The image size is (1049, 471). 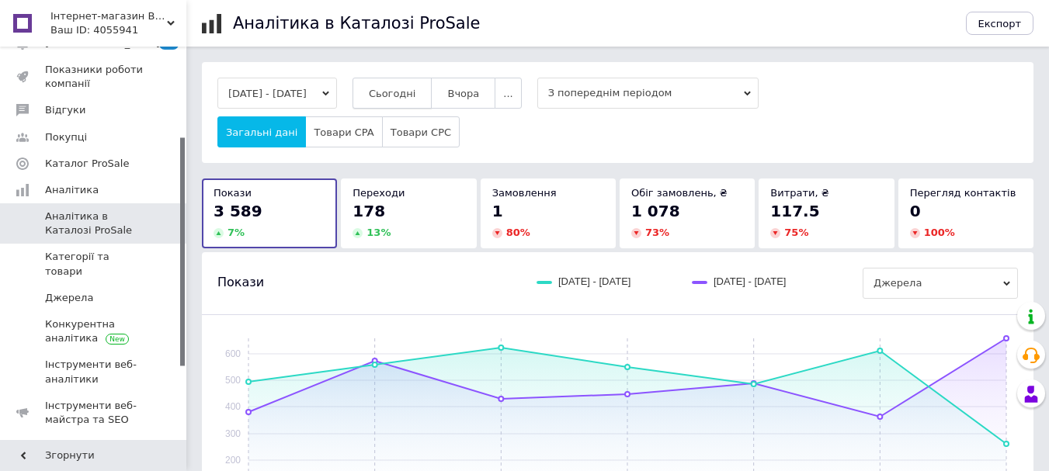 I want to click on span: 0, so click(x=915, y=211).